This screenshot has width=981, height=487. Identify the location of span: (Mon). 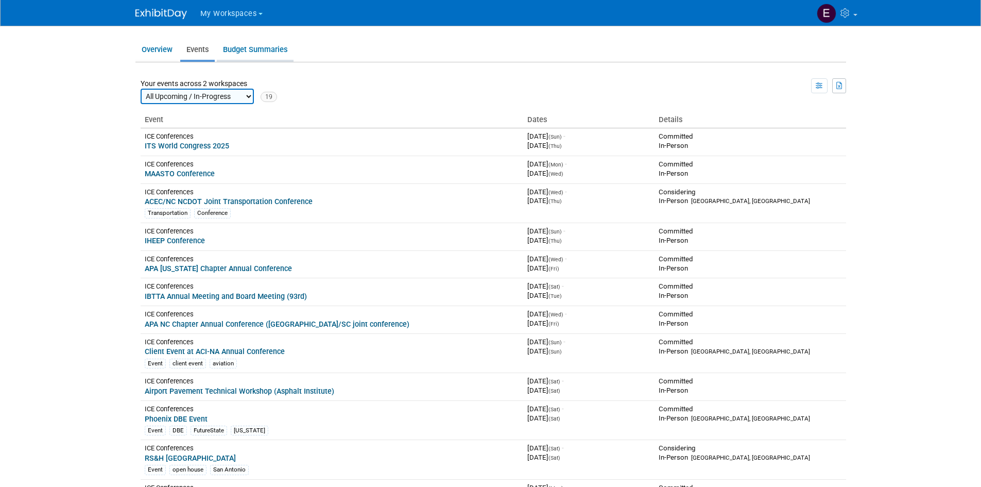
(556, 164).